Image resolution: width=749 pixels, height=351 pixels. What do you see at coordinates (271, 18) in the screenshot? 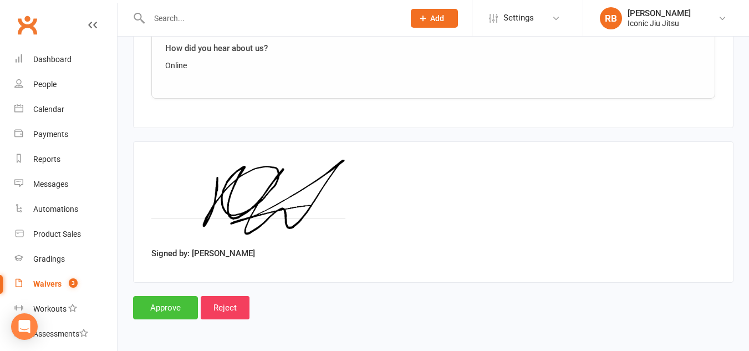
I see `input: Search...` at bounding box center [271, 18].